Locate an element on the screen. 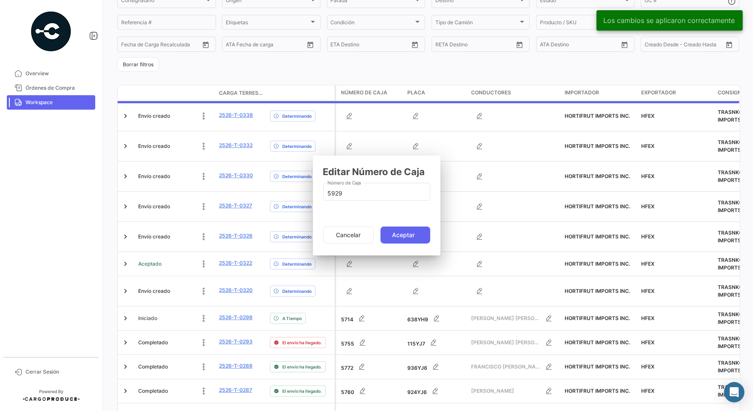  datatable-header-cell: Número de Caja is located at coordinates (370, 93).